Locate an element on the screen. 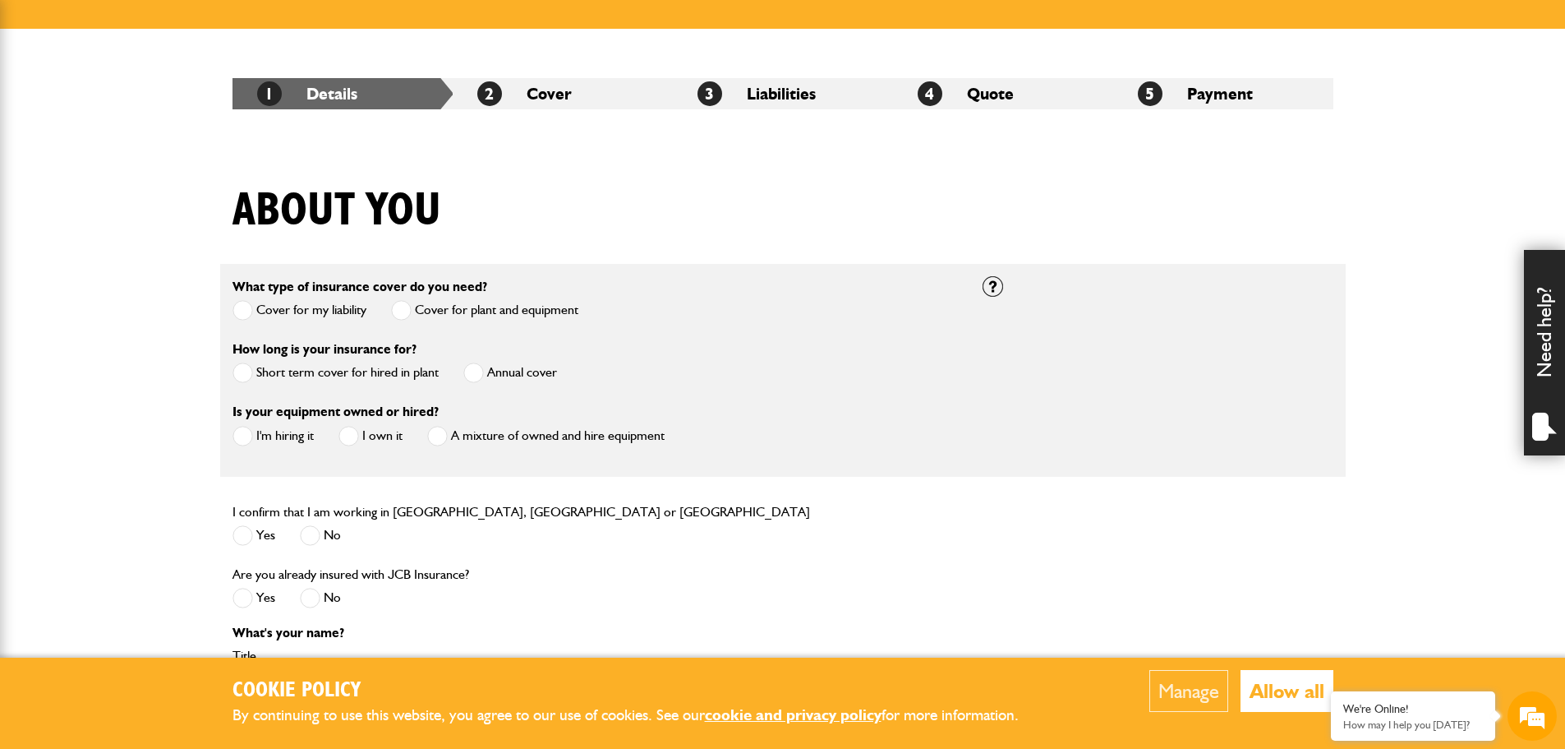  div: We're Online! is located at coordinates (1413, 708).